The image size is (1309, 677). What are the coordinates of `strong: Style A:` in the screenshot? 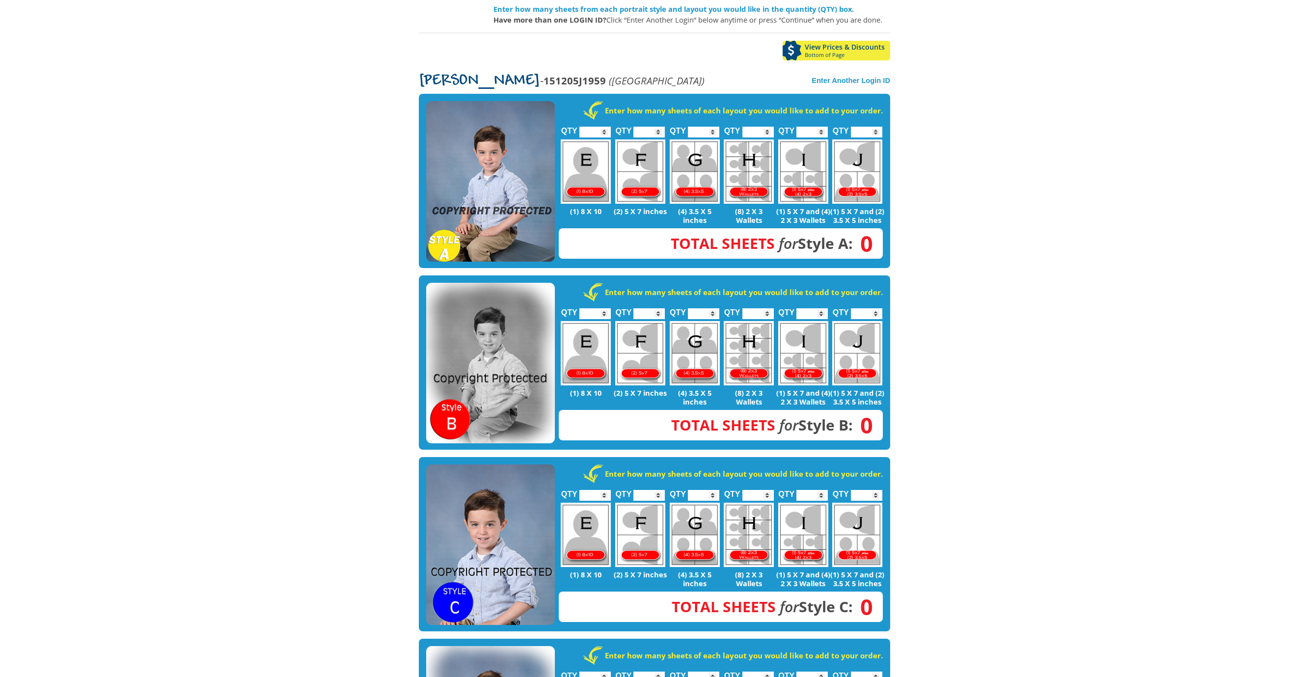 It's located at (761, 243).